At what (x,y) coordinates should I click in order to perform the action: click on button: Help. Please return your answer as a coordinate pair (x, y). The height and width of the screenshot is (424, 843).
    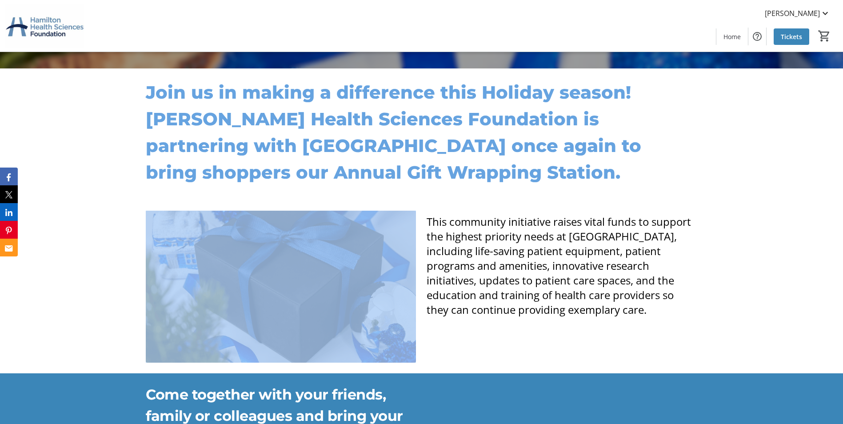
    Looking at the image, I should click on (757, 36).